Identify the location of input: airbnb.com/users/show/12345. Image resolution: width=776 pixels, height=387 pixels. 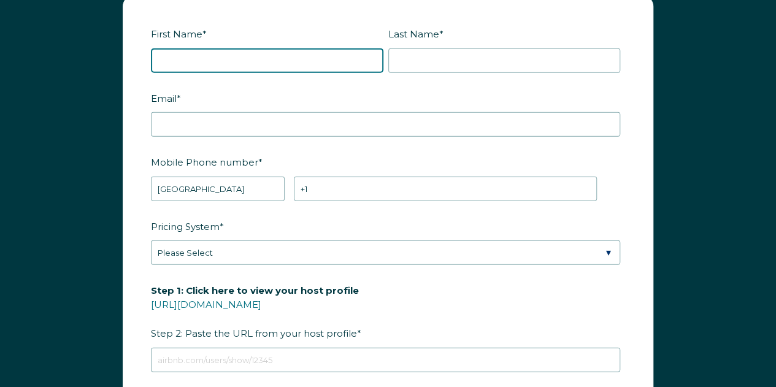
(385, 360).